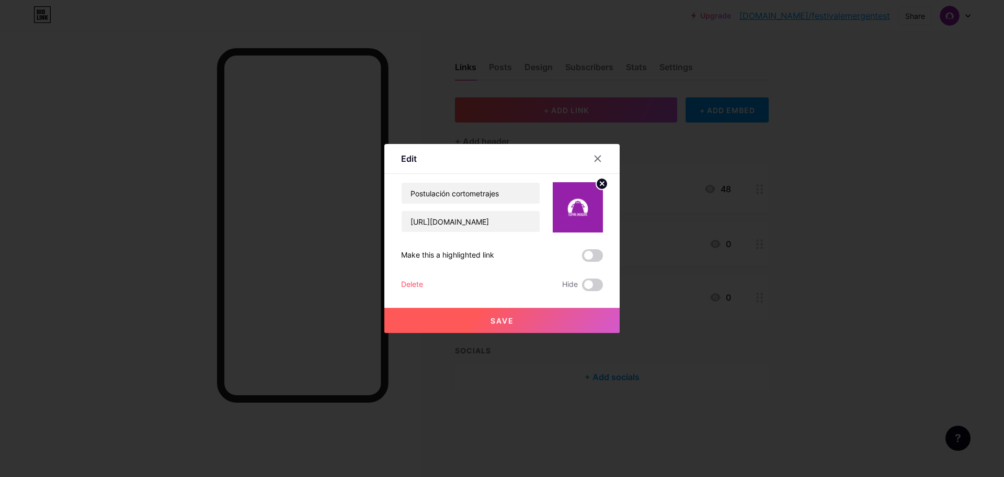 The width and height of the screenshot is (1004, 477). Describe the element at coordinates (502, 320) in the screenshot. I see `span: Save` at that location.